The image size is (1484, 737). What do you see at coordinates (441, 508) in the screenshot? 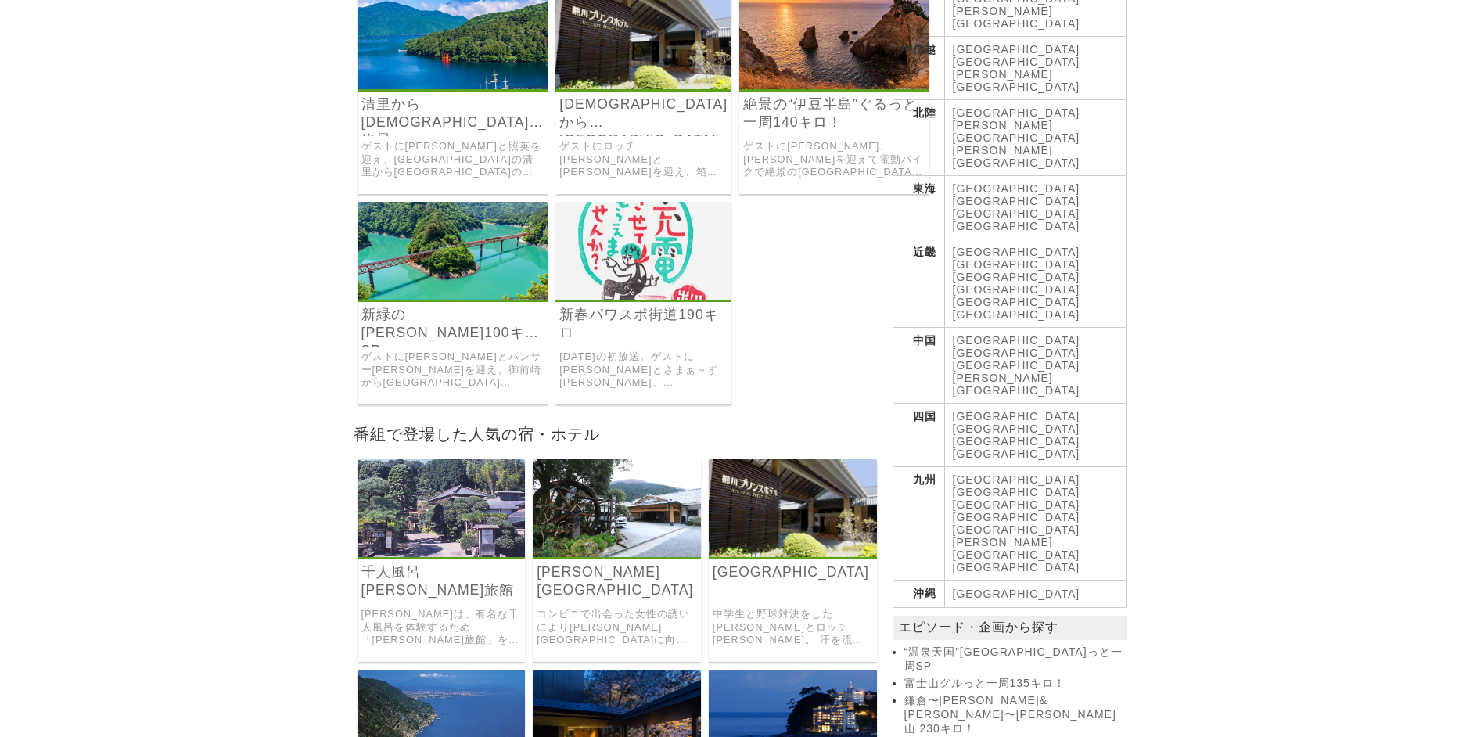
I see `img: 千人風呂 金谷旅館` at bounding box center [441, 508].